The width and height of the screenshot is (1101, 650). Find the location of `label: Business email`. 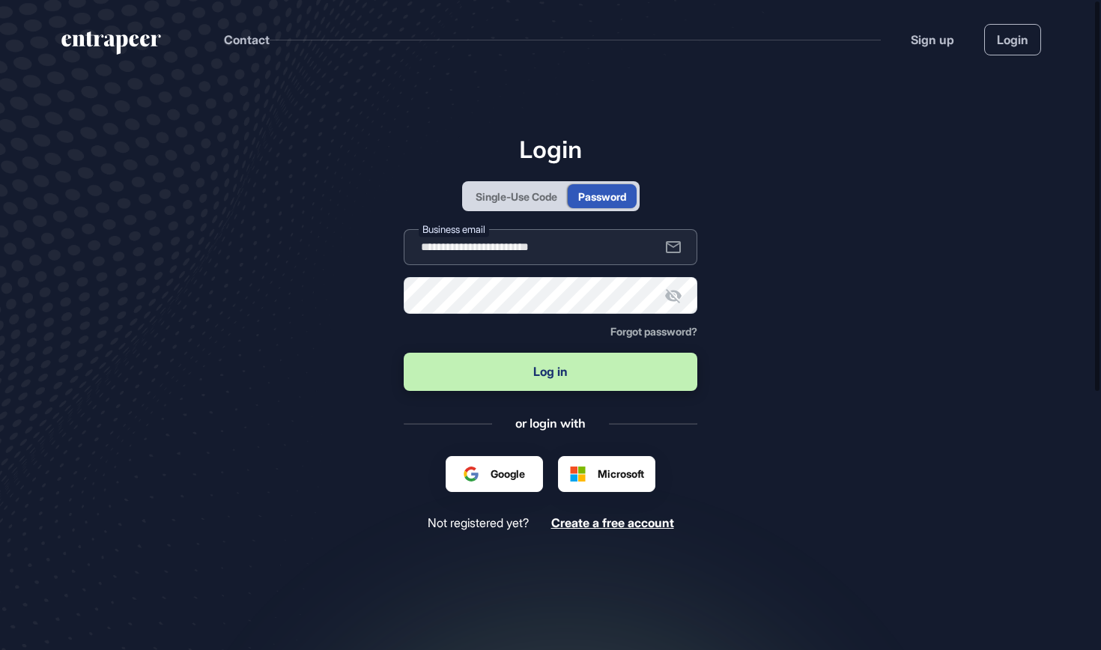

label: Business email is located at coordinates (454, 229).